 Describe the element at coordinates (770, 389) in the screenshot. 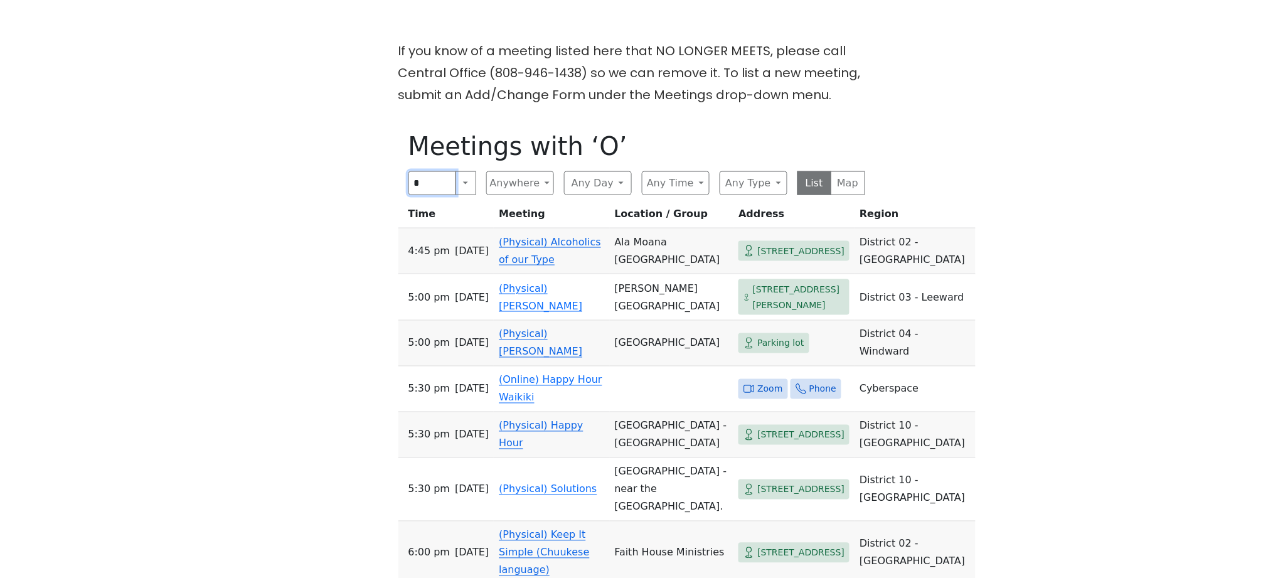

I see `span: Zoom` at that location.